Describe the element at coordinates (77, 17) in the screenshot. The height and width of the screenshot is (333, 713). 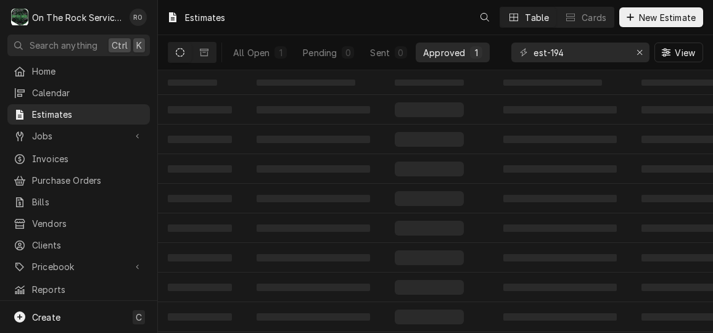
I see `div: On The Rock Services` at that location.